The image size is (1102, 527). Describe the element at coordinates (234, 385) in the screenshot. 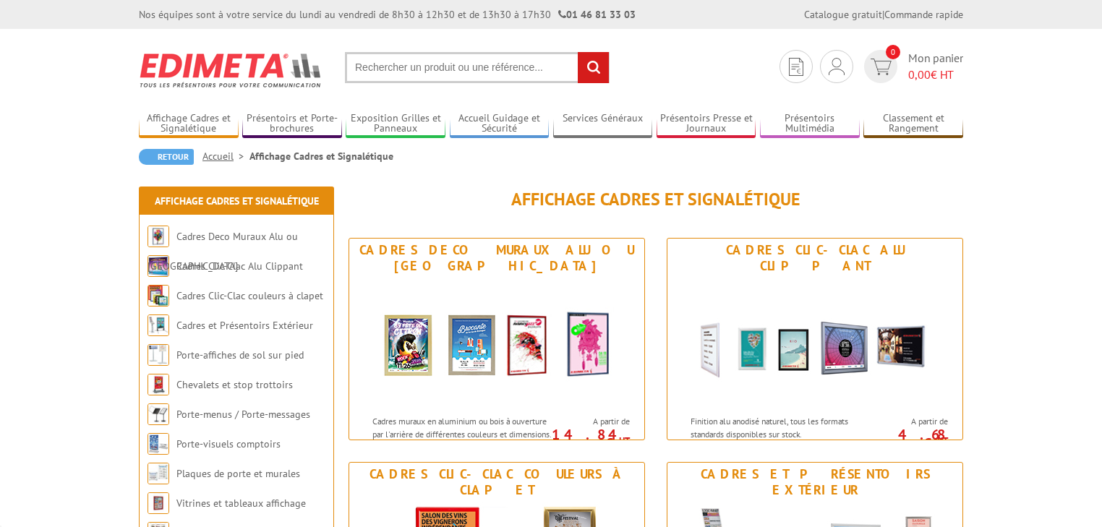

I see `a: Chevalets et stop trottoirs` at that location.